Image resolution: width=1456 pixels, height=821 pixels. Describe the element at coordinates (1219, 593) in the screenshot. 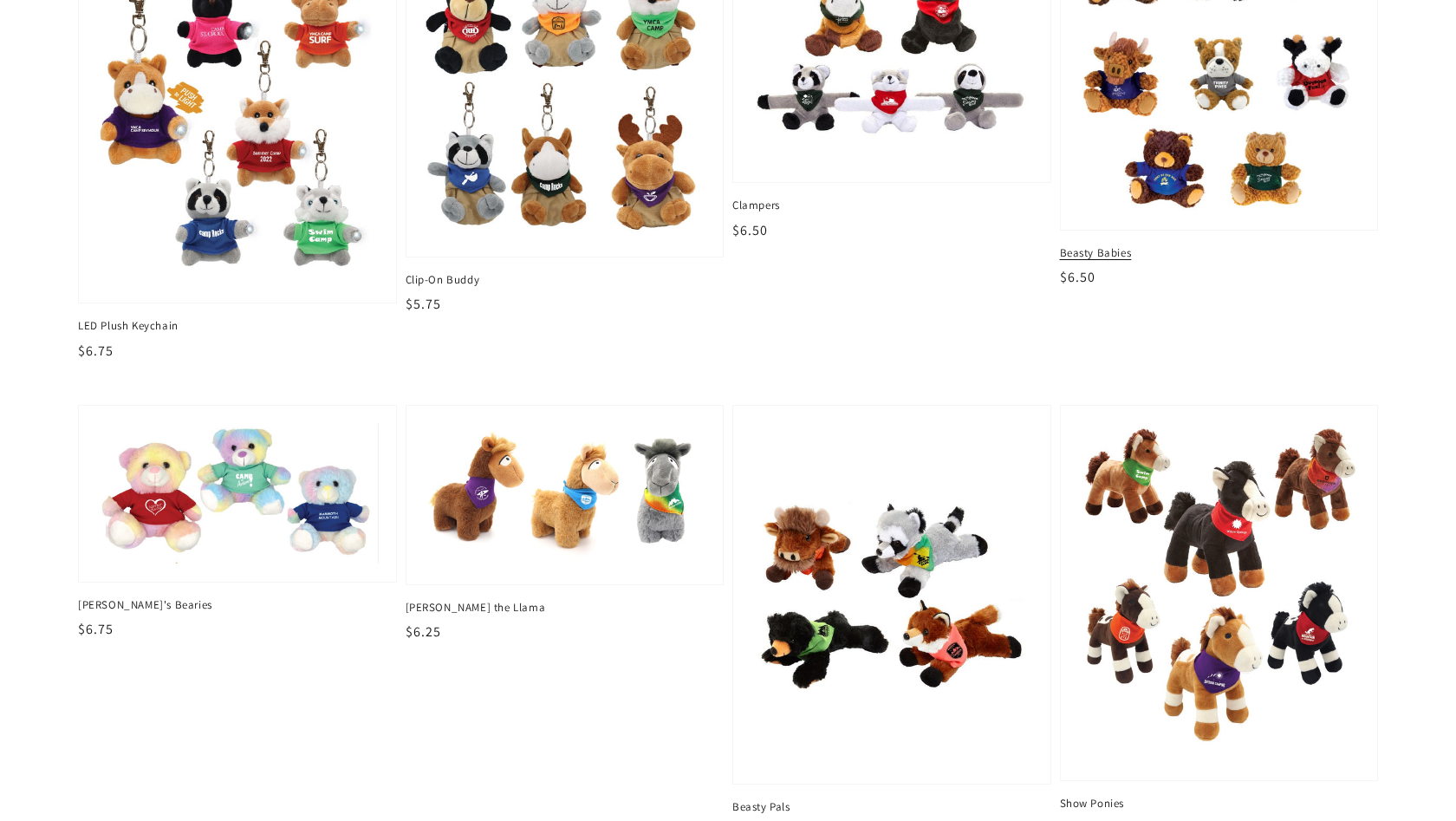

I see `img: Show Ponies` at that location.